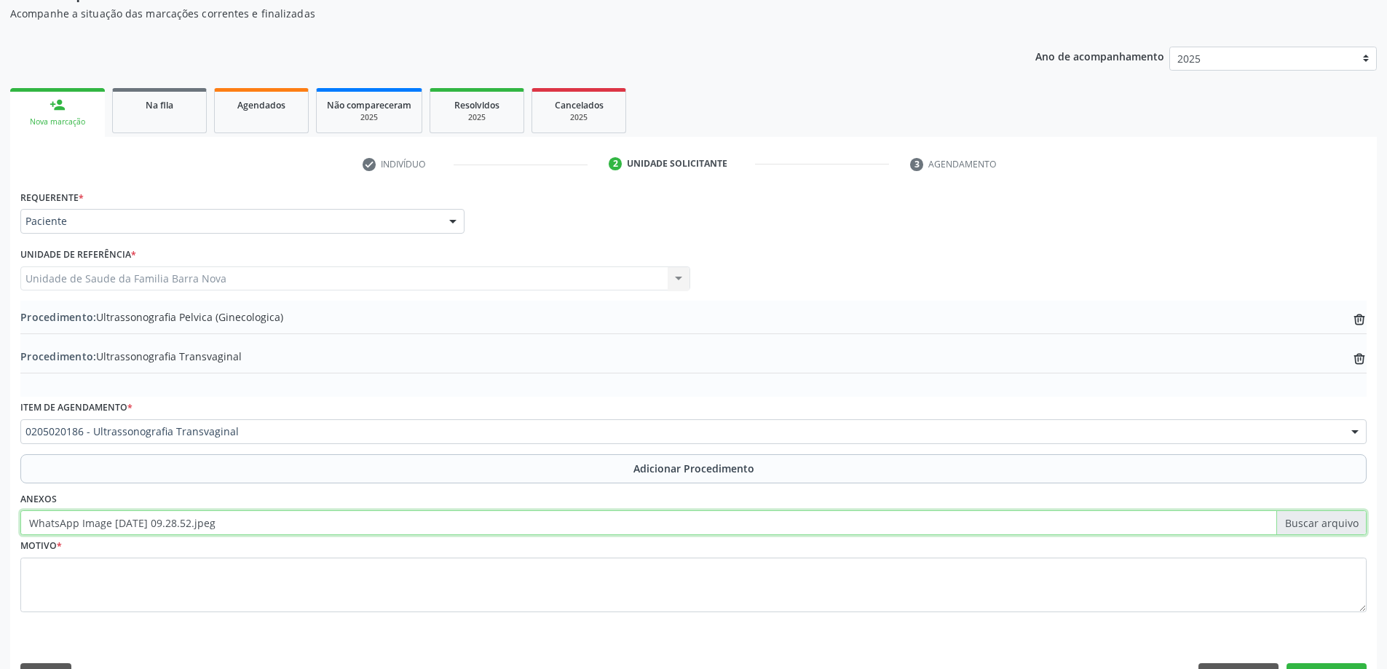 The height and width of the screenshot is (669, 1387). I want to click on span: Ultrassonografia Pelvica (Ginecologica), so click(151, 317).